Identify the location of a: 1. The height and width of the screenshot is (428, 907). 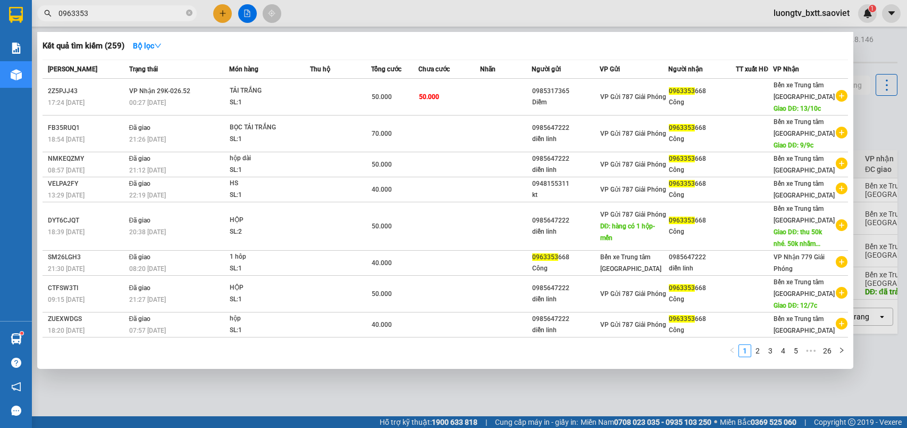
(745, 350).